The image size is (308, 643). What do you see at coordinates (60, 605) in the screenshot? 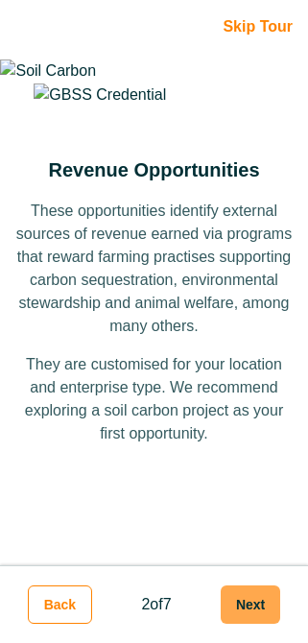
I see `button: Back` at bounding box center [60, 605].